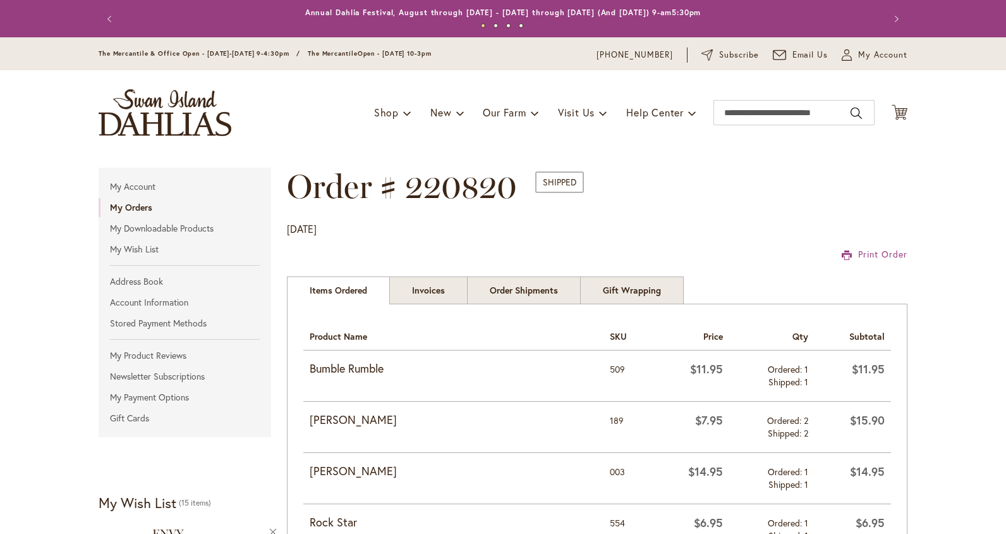 Image resolution: width=1006 pixels, height=534 pixels. What do you see at coordinates (524, 290) in the screenshot?
I see `a: Order Shipments` at bounding box center [524, 290].